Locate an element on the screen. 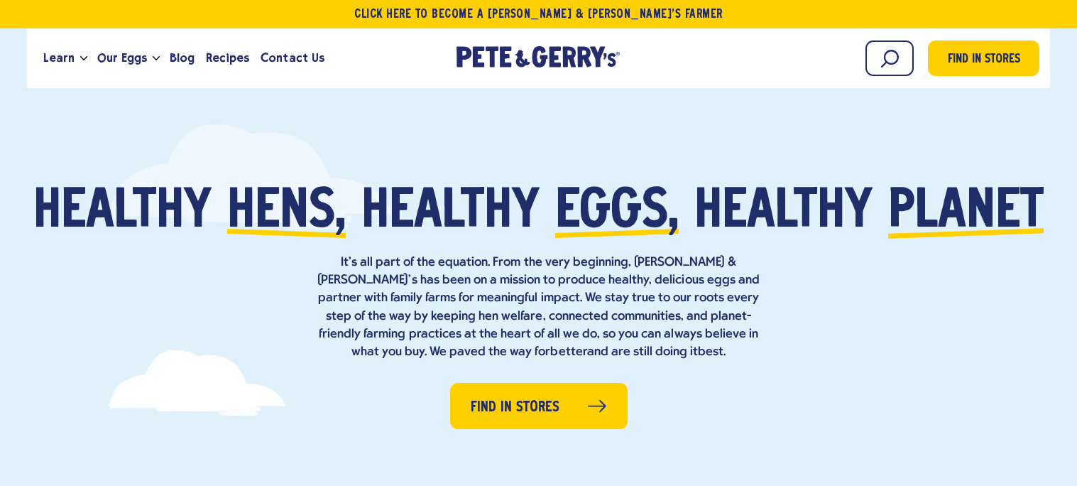 The height and width of the screenshot is (486, 1077). span: Learn is located at coordinates (59, 58).